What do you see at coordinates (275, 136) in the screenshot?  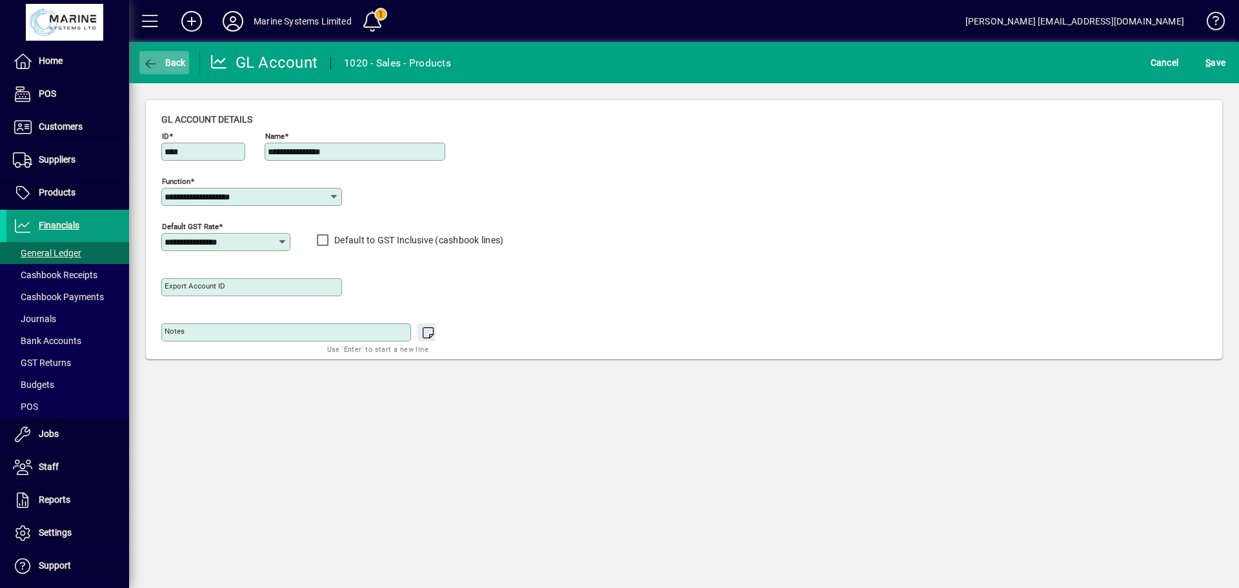 I see `mat-label: Name` at bounding box center [275, 136].